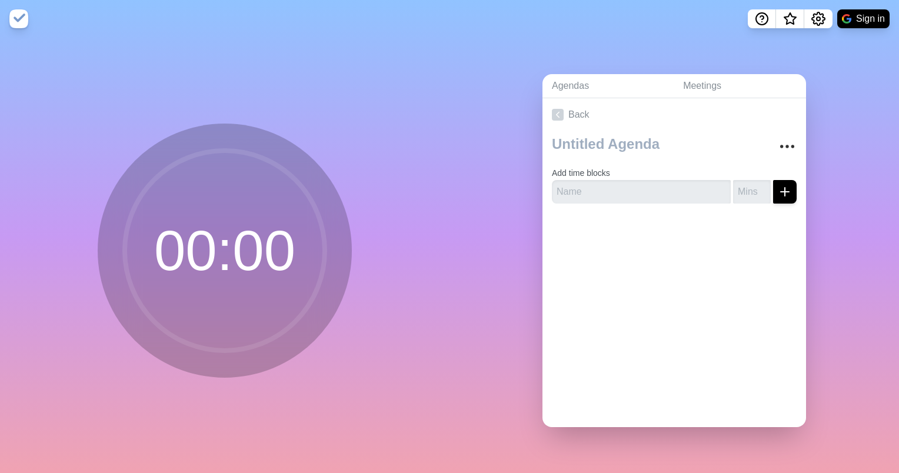 The height and width of the screenshot is (473, 899). What do you see at coordinates (762, 19) in the screenshot?
I see `button: Help` at bounding box center [762, 19].